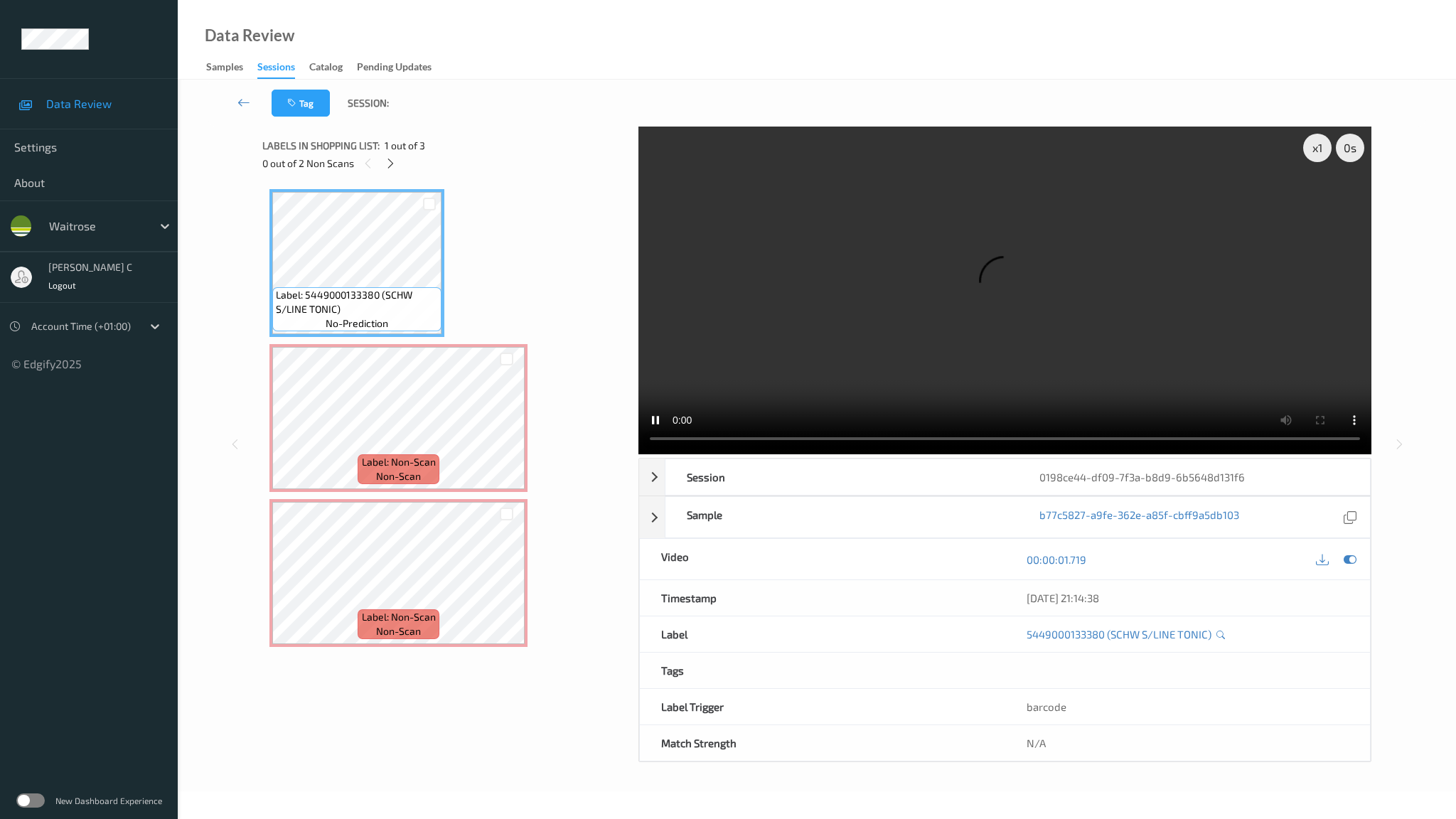 The width and height of the screenshot is (1456, 819). I want to click on div: Session0198ce44-df09-7f3a-b8d9-6b5648d131f6, so click(1004, 477).